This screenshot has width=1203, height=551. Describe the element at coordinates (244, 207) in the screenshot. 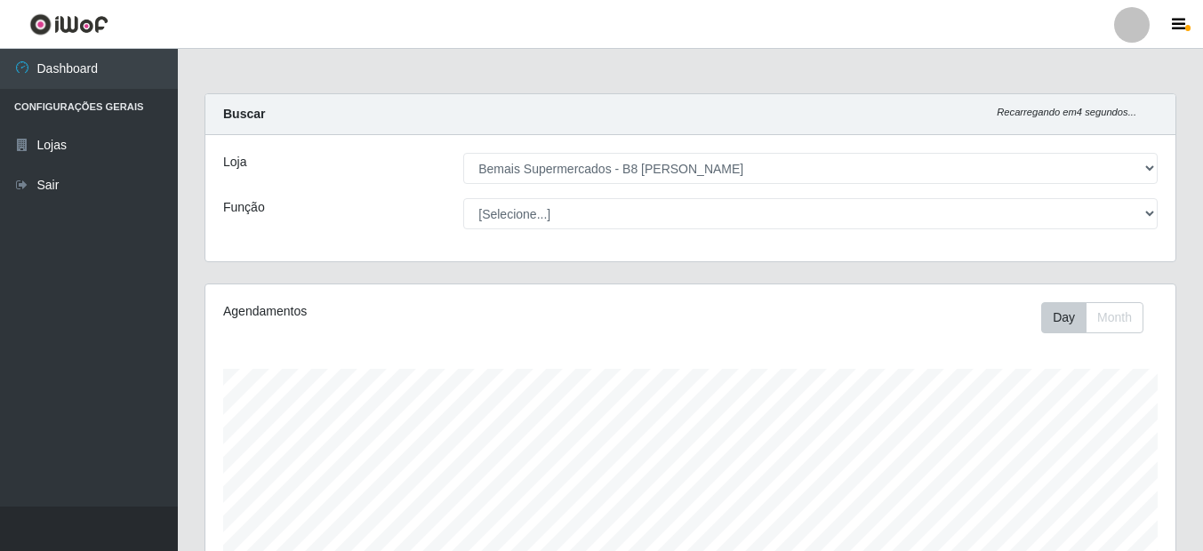

I see `label: Função` at that location.